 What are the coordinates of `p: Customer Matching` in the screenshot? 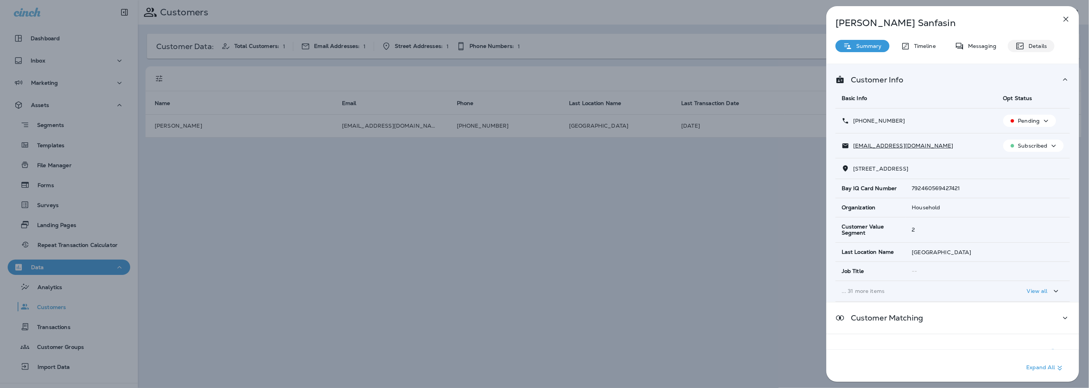 It's located at (884, 318).